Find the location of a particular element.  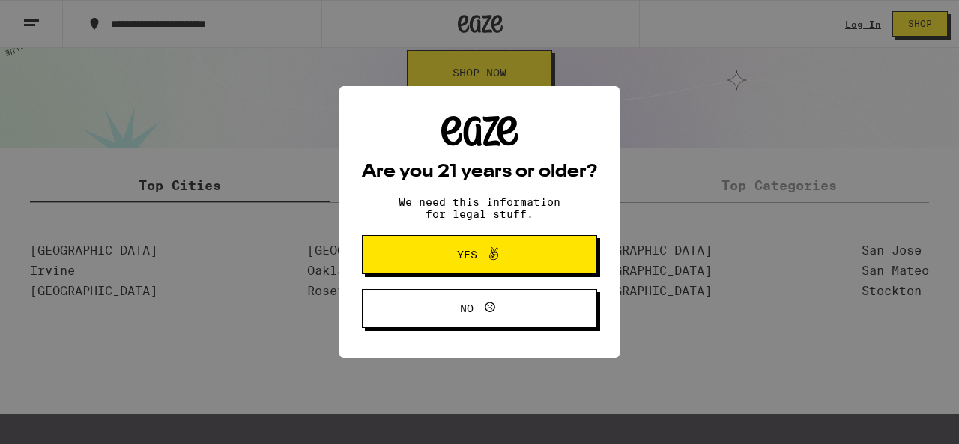

button: No is located at coordinates (479, 309).